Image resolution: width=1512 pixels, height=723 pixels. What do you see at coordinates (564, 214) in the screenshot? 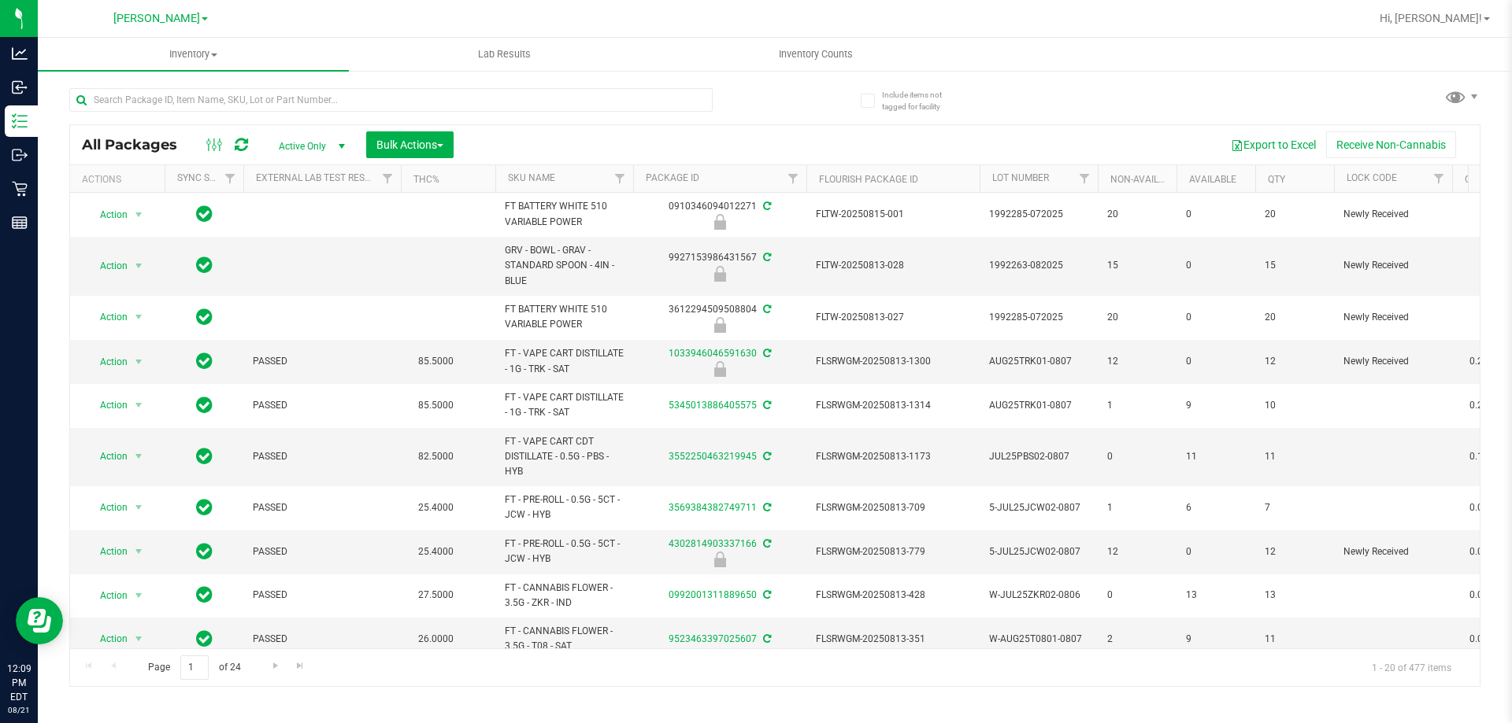
I see `span: FT BATTERY WHITE 510 VARIABLE POWER` at bounding box center [564, 214].